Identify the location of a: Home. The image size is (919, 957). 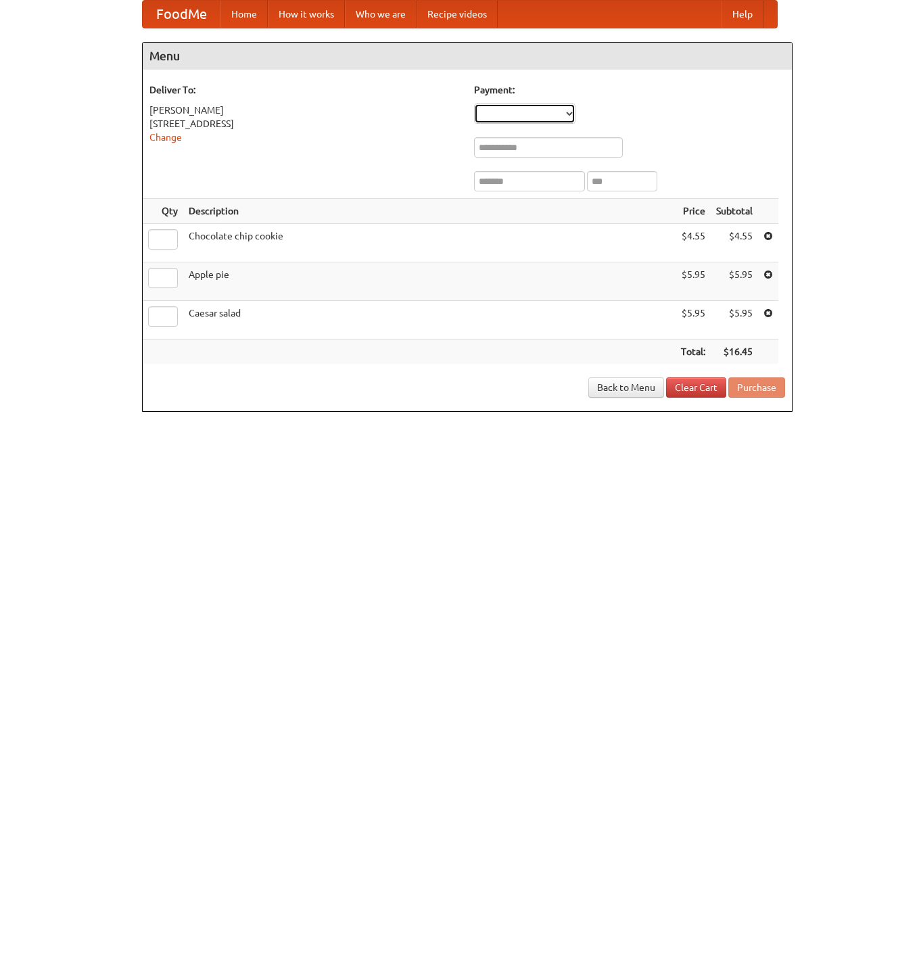
(244, 14).